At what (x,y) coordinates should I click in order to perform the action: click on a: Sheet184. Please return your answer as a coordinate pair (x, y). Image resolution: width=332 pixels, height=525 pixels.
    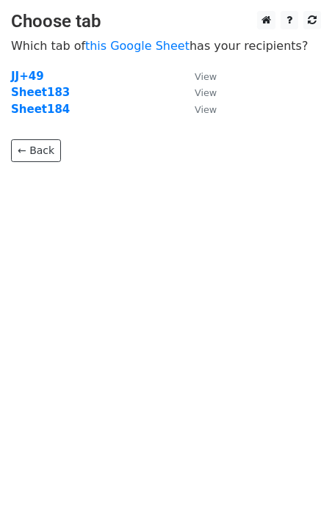
    Looking at the image, I should click on (40, 109).